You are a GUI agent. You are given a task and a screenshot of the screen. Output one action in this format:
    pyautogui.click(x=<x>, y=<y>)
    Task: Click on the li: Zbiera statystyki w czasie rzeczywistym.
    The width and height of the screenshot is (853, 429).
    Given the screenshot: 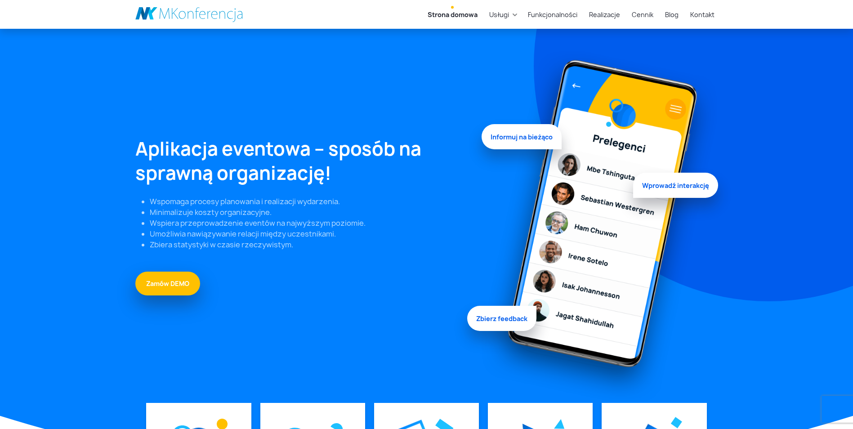 What is the action you would take?
    pyautogui.click(x=310, y=245)
    